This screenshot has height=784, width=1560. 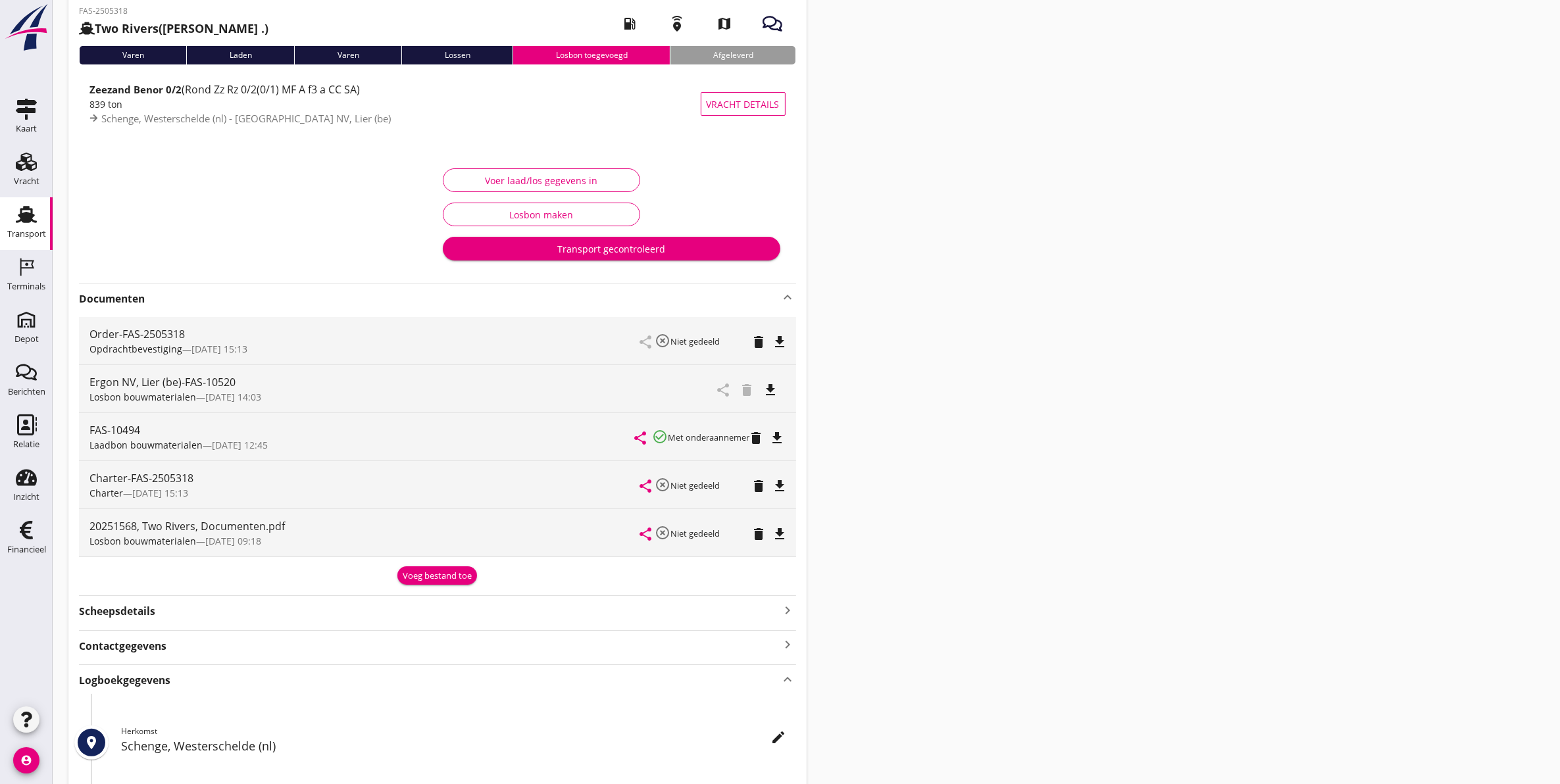 I want to click on div: Inzicht, so click(x=26, y=496).